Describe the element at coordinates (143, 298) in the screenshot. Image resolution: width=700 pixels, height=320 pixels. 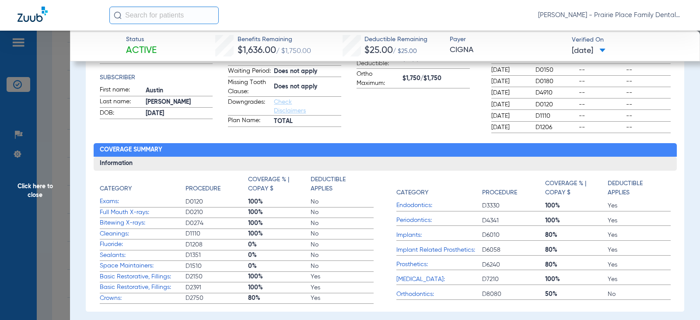
I see `span: Crowns:` at that location.